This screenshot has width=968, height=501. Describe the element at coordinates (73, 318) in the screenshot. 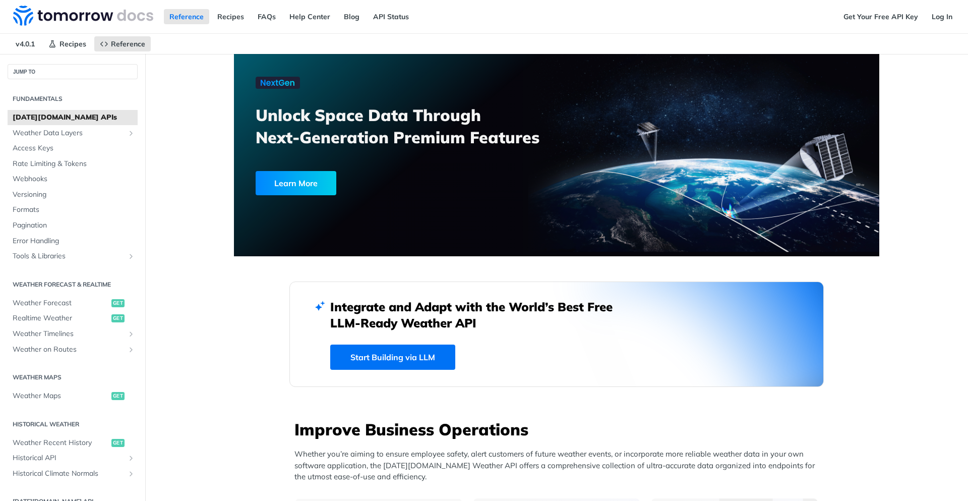

I see `a: Realtime Weatherget` at that location.